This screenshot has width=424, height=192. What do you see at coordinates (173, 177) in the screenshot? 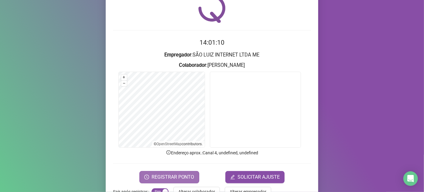
I see `span: REGISTRAR PONTO` at bounding box center [173, 177].